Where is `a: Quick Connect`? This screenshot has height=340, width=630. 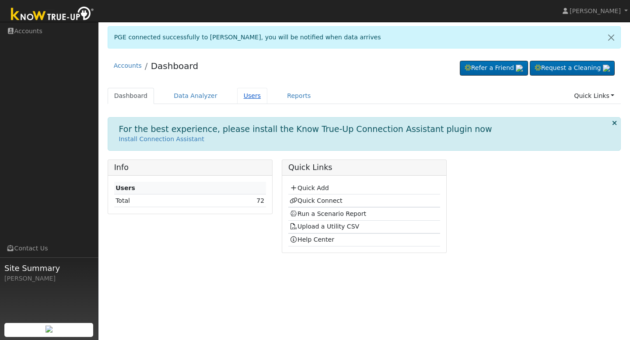
a: Quick Connect is located at coordinates (316, 201).